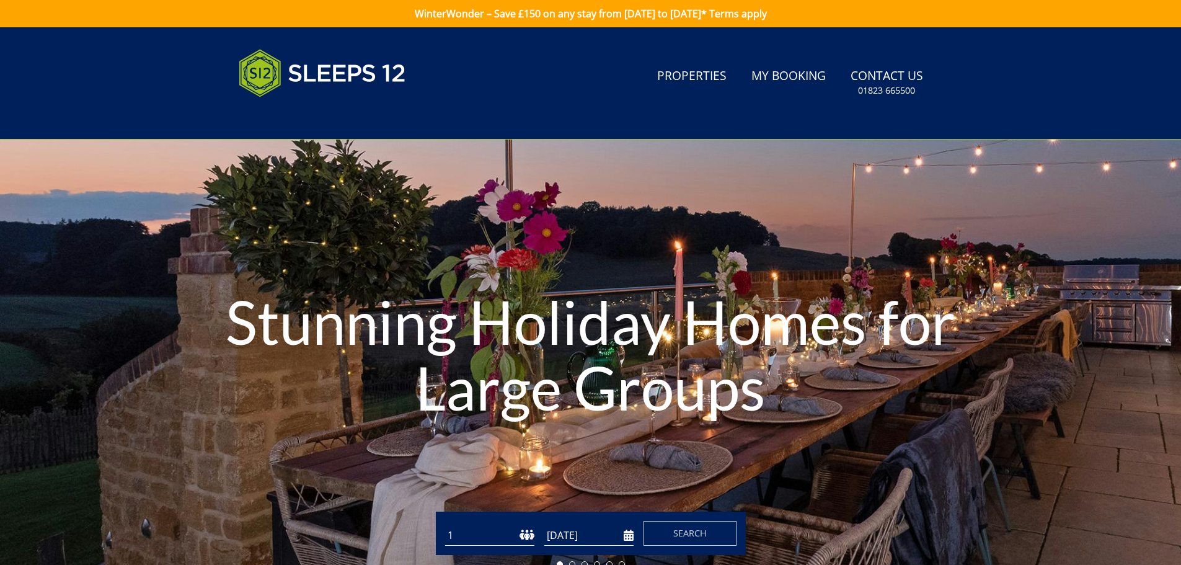  What do you see at coordinates (692, 76) in the screenshot?
I see `a: Properties` at bounding box center [692, 76].